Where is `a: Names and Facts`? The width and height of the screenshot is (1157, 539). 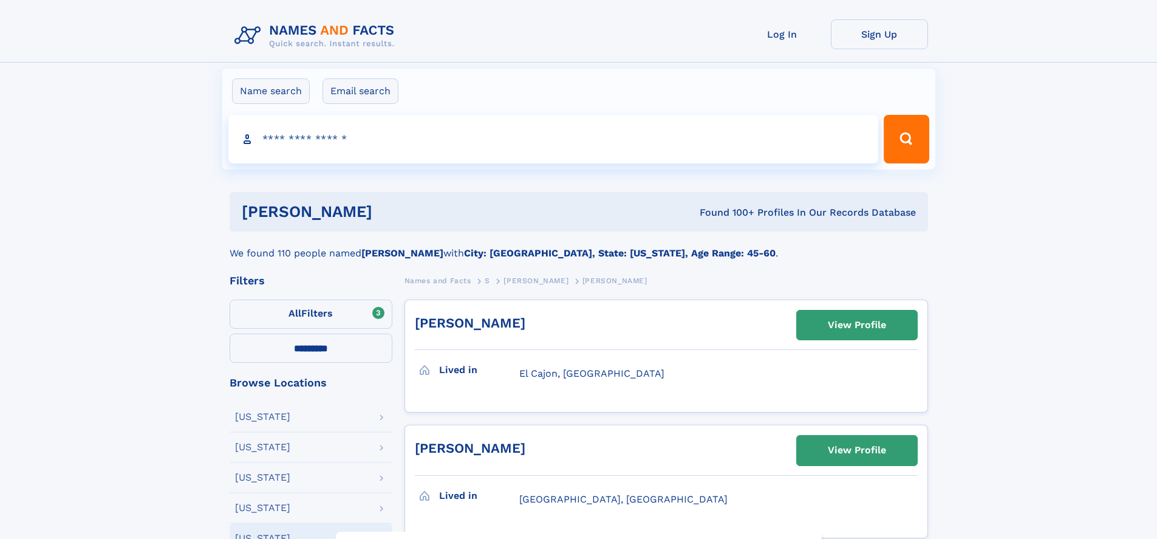
a: Names and Facts is located at coordinates (438, 280).